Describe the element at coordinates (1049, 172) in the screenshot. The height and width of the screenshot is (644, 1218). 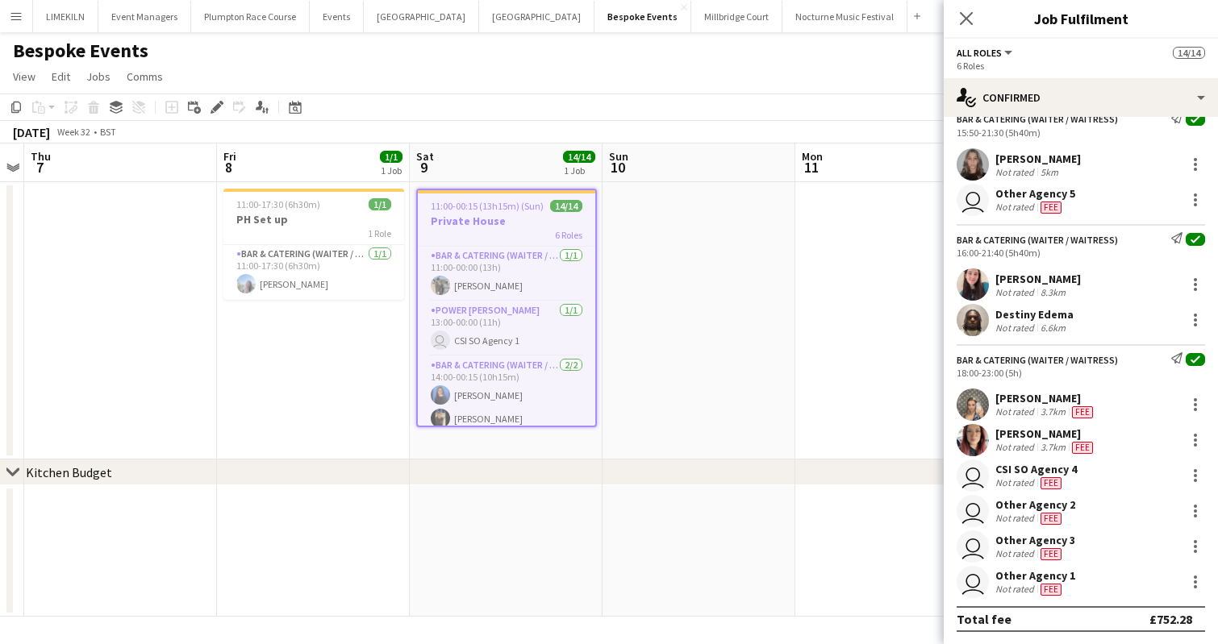
I see `div: 5km` at that location.